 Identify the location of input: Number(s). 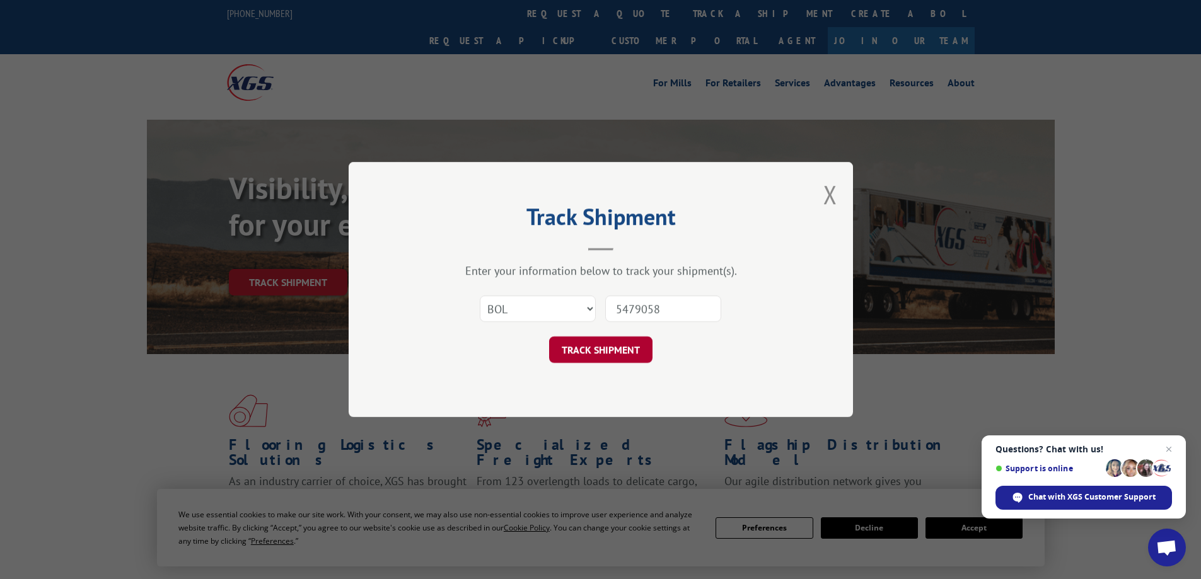
(663, 309).